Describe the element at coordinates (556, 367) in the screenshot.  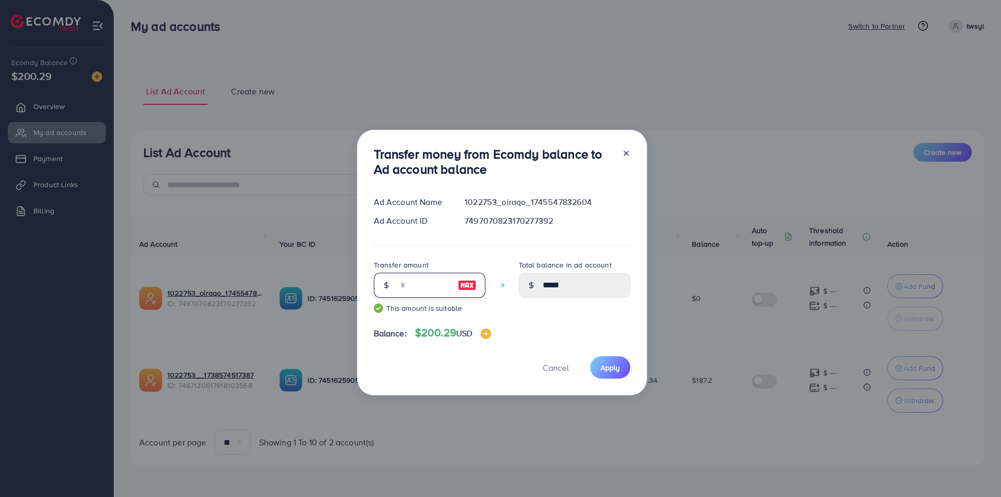
I see `button: Cancel` at that location.